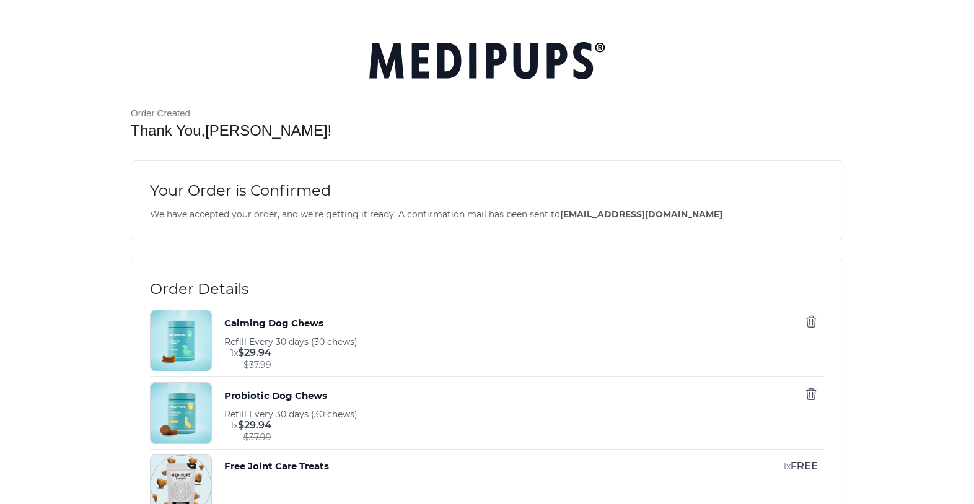 Image resolution: width=974 pixels, height=504 pixels. Describe the element at coordinates (181, 341) in the screenshot. I see `img: Calming Dog Chews` at that location.